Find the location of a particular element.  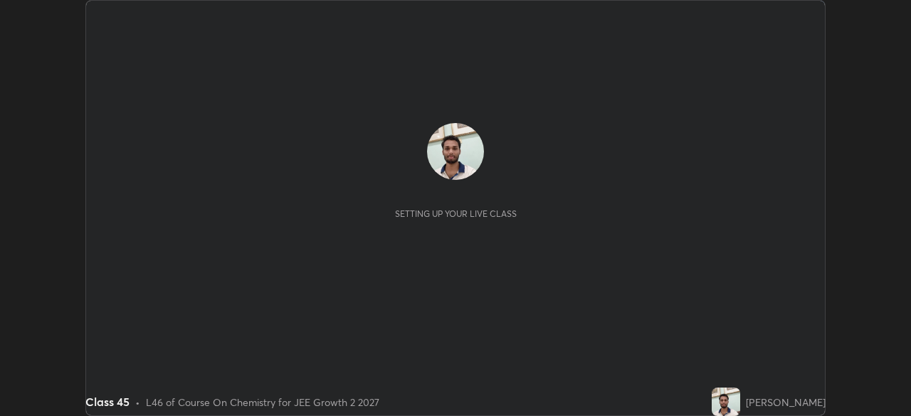

div: Setting up your live class is located at coordinates (455, 213).